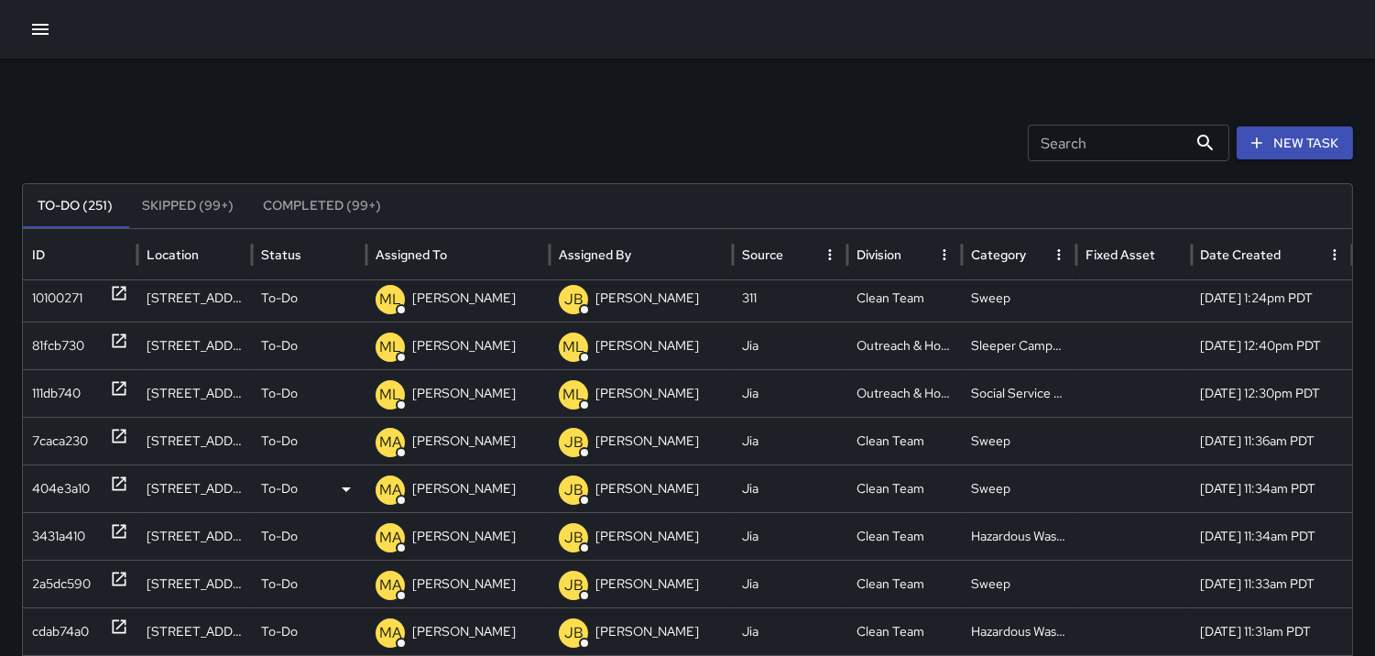 The width and height of the screenshot is (1375, 656). What do you see at coordinates (172, 255) in the screenshot?
I see `div: Location` at bounding box center [172, 255].